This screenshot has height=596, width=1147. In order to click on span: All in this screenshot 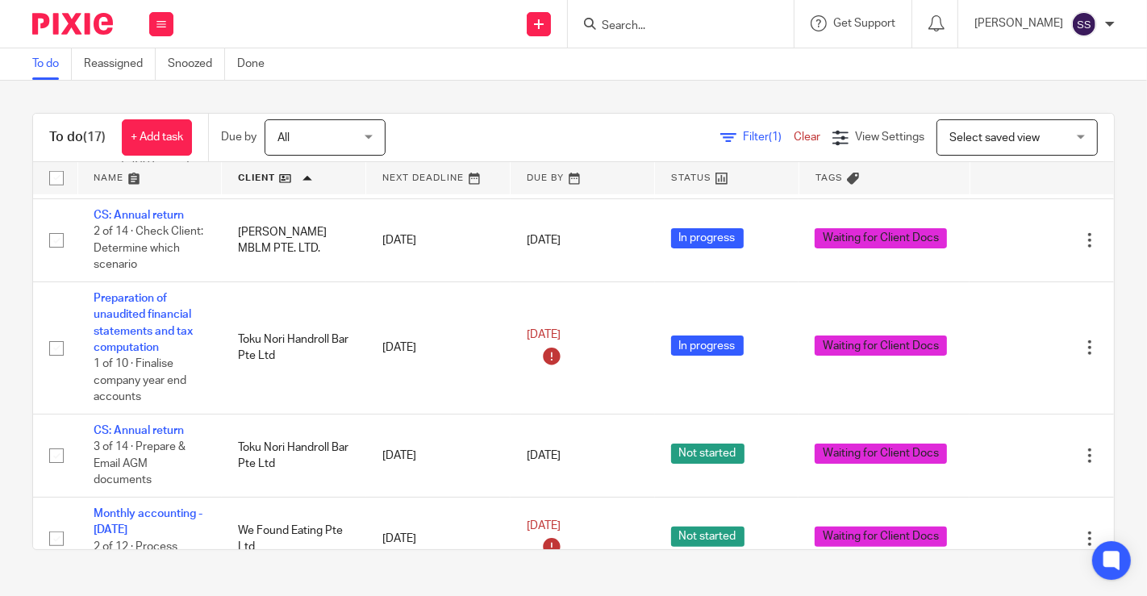, I will do `click(283, 138)`.